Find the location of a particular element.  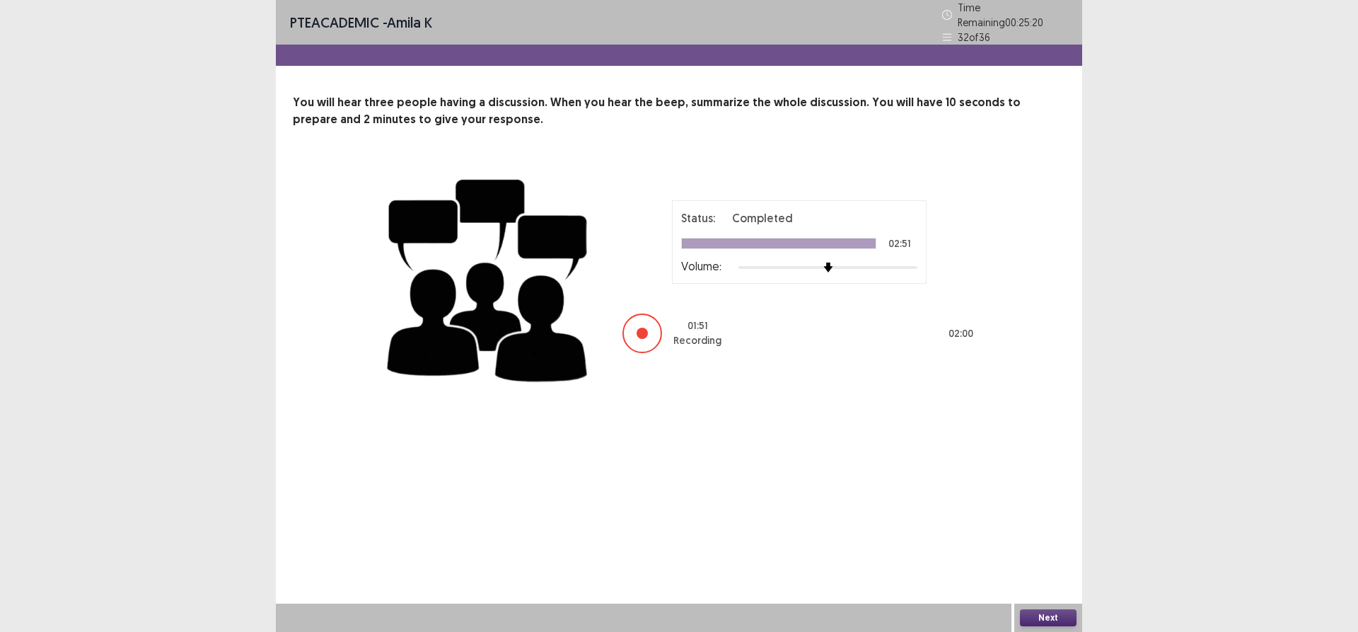

p: - amila k is located at coordinates (361, 23).